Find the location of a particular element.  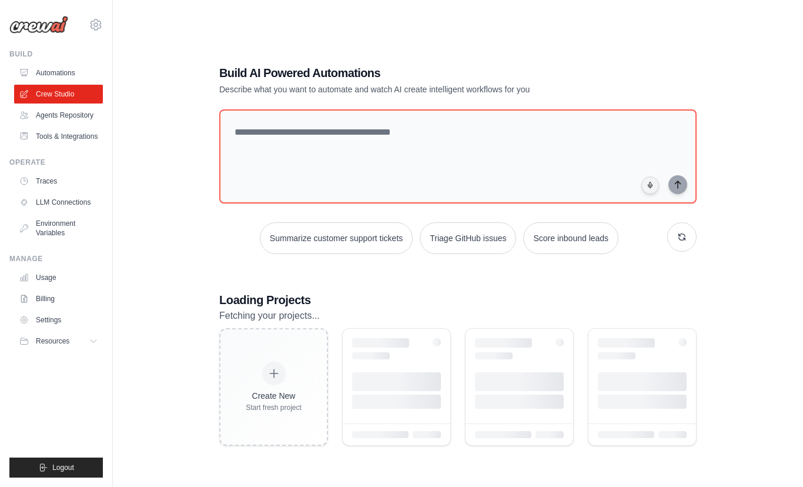

p: Describe what you want to automate and watch AI create intelligent workflows for you is located at coordinates (417, 89).